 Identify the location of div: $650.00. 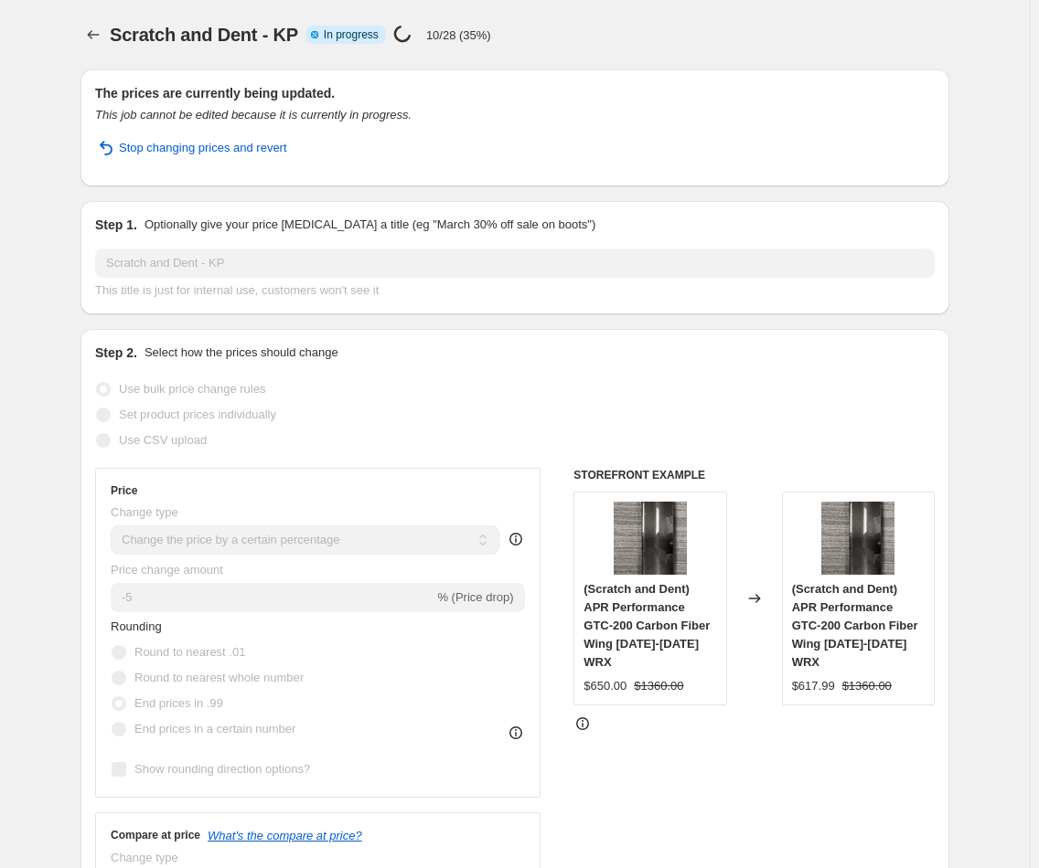
(604, 687).